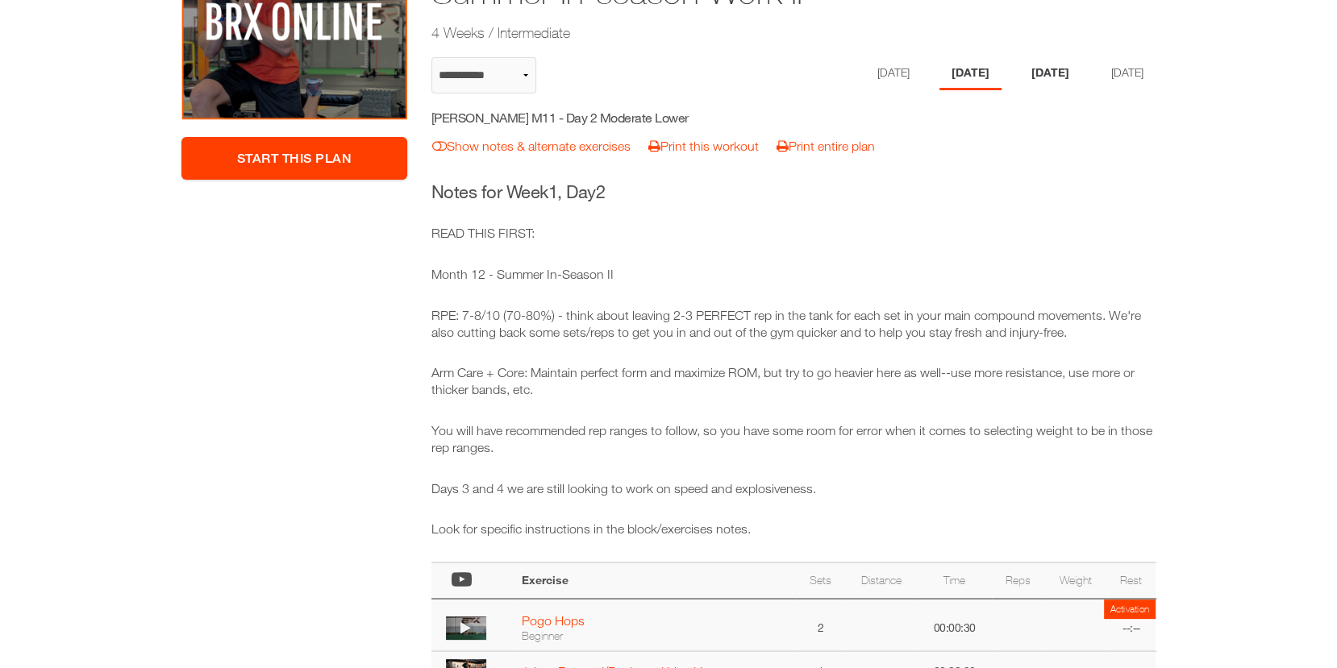 This screenshot has width=1337, height=668. I want to click on a: Print this workout, so click(703, 146).